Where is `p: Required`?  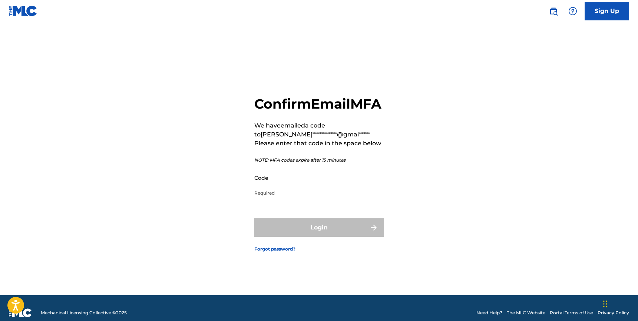 p: Required is located at coordinates (317, 193).